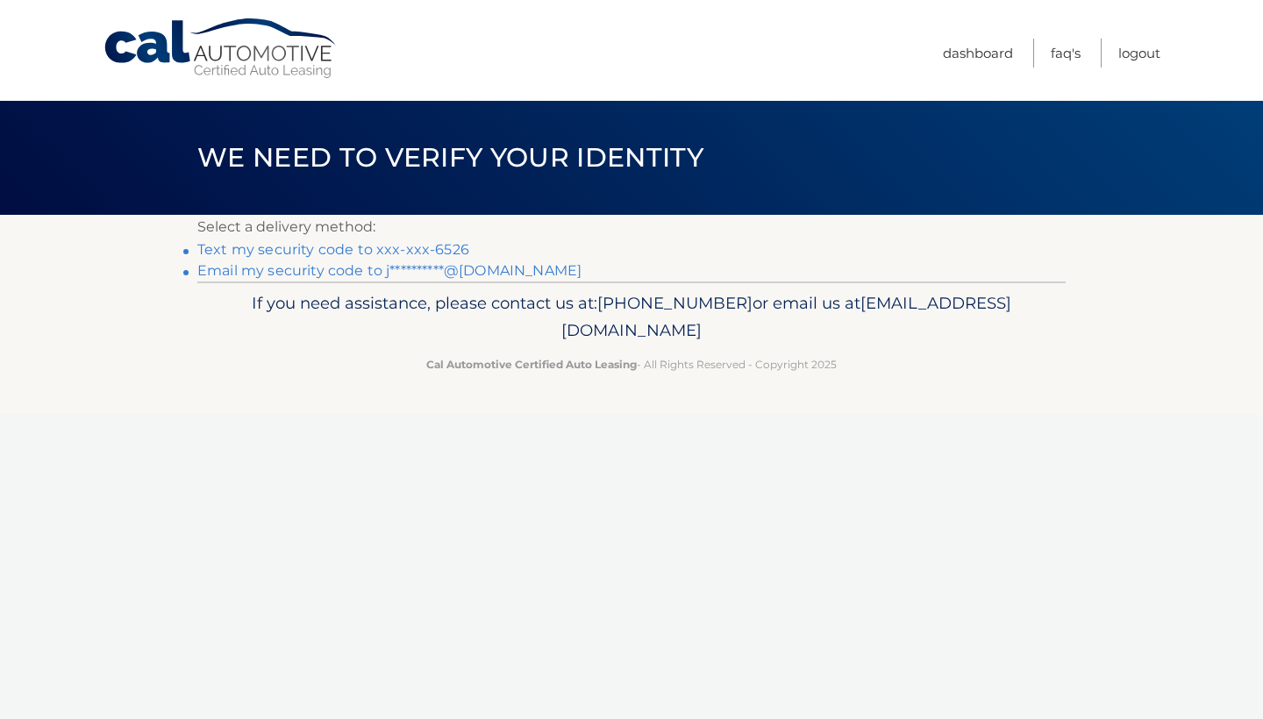  Describe the element at coordinates (333, 249) in the screenshot. I see `a: Text my security code to xxx-xxx-6526` at that location.